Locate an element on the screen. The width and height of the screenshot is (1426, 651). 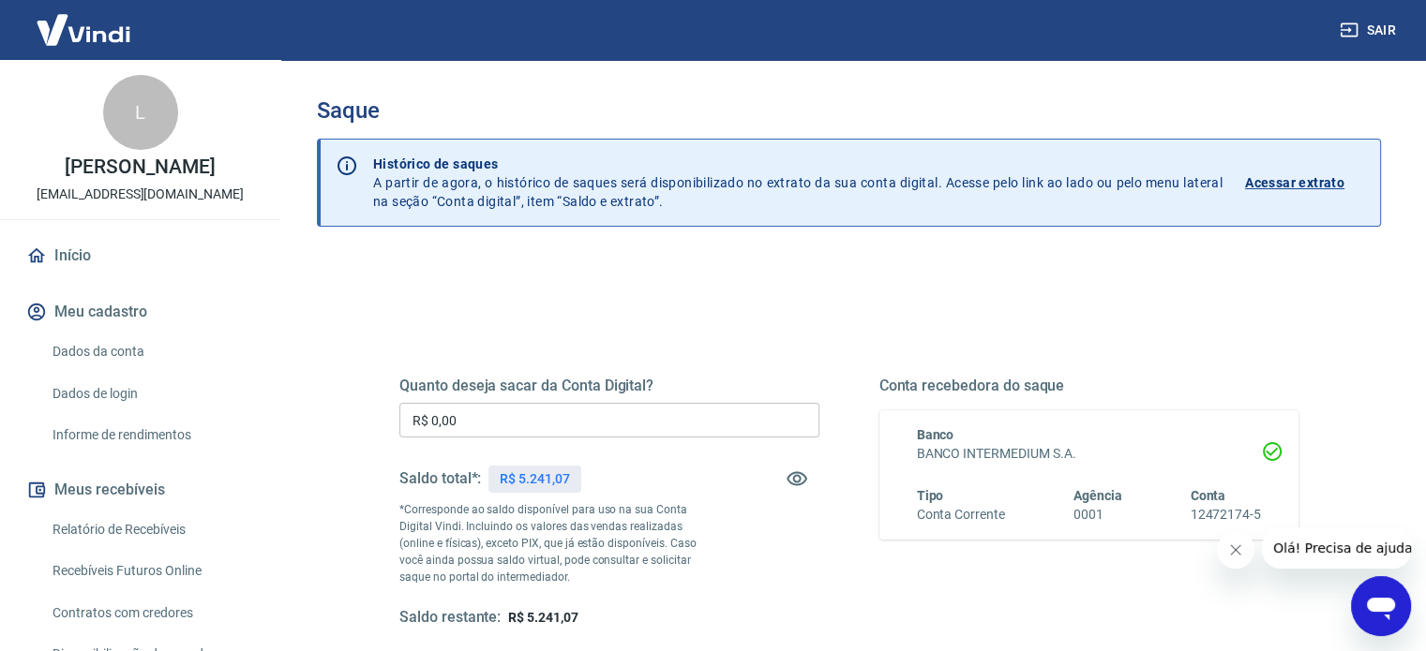
button: Sair is located at coordinates (1369, 30).